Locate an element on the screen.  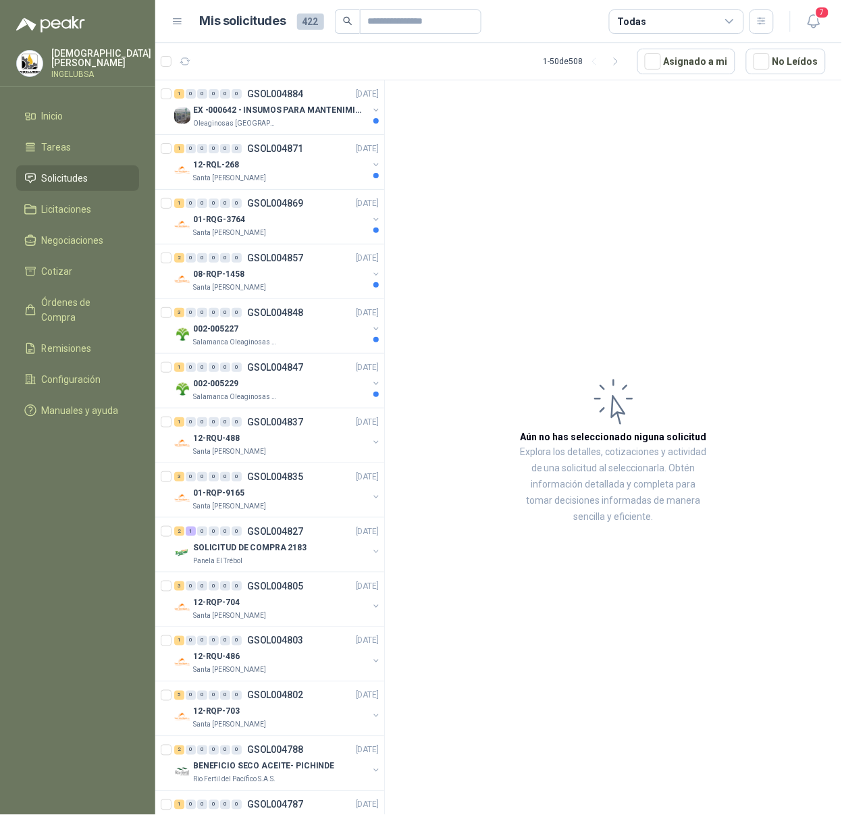
a: Cotizar is located at coordinates (78, 271).